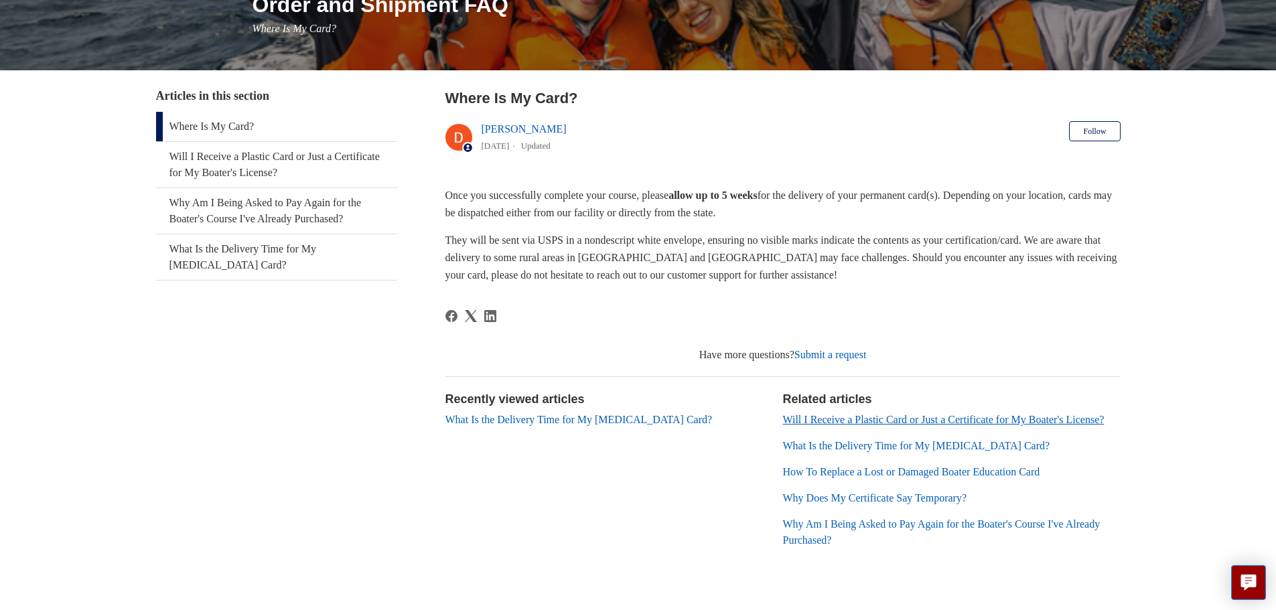 This screenshot has height=610, width=1276. What do you see at coordinates (1249, 583) in the screenshot?
I see `button: Live chat` at bounding box center [1249, 583].